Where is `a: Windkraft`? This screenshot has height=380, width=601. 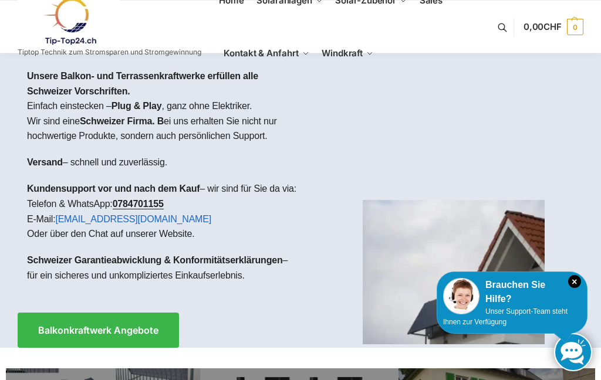
a: Windkraft is located at coordinates (347, 53).